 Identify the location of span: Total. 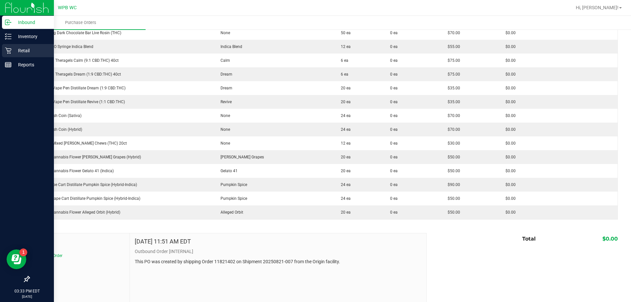
(529, 239).